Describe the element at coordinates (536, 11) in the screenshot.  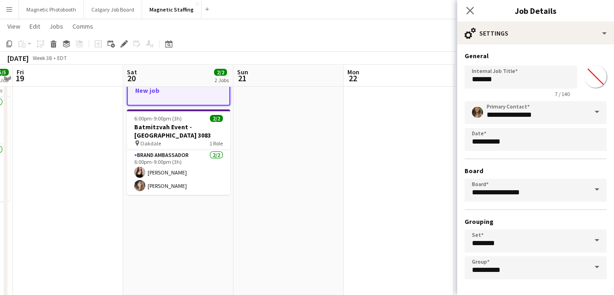
I see `h3: Job Details` at that location.